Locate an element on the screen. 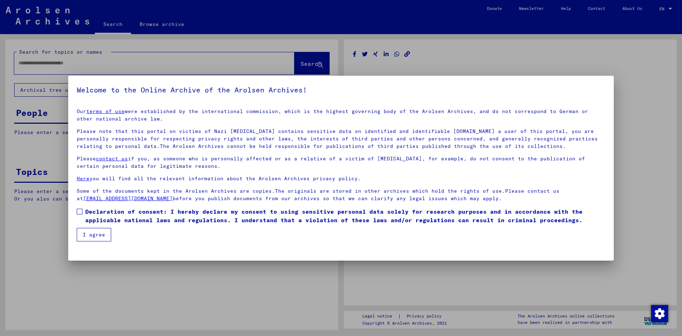  button: I agree is located at coordinates (94, 234).